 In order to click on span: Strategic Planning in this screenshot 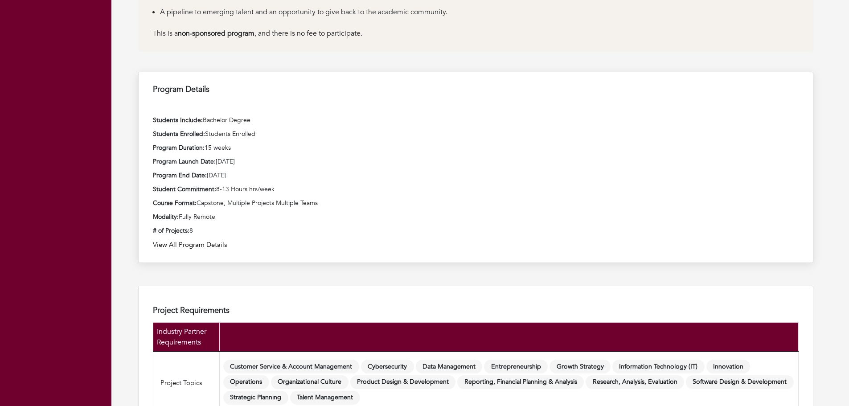, I will do `click(256, 397)`.